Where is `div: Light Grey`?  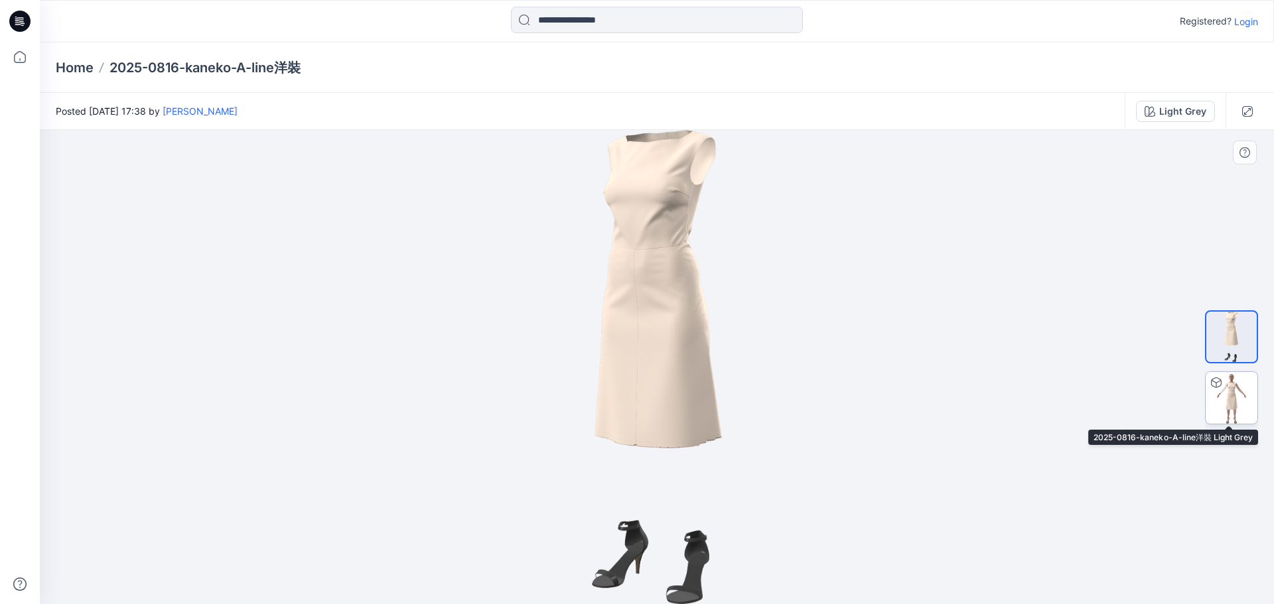 div: Light Grey is located at coordinates (1182, 111).